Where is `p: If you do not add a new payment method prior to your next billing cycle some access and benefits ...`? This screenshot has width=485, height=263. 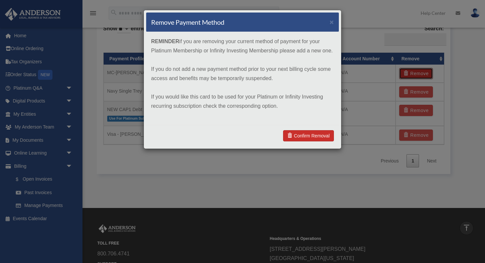
p: If you do not add a new payment method prior to your next billing cycle some access and benefits ... is located at coordinates (243, 74).